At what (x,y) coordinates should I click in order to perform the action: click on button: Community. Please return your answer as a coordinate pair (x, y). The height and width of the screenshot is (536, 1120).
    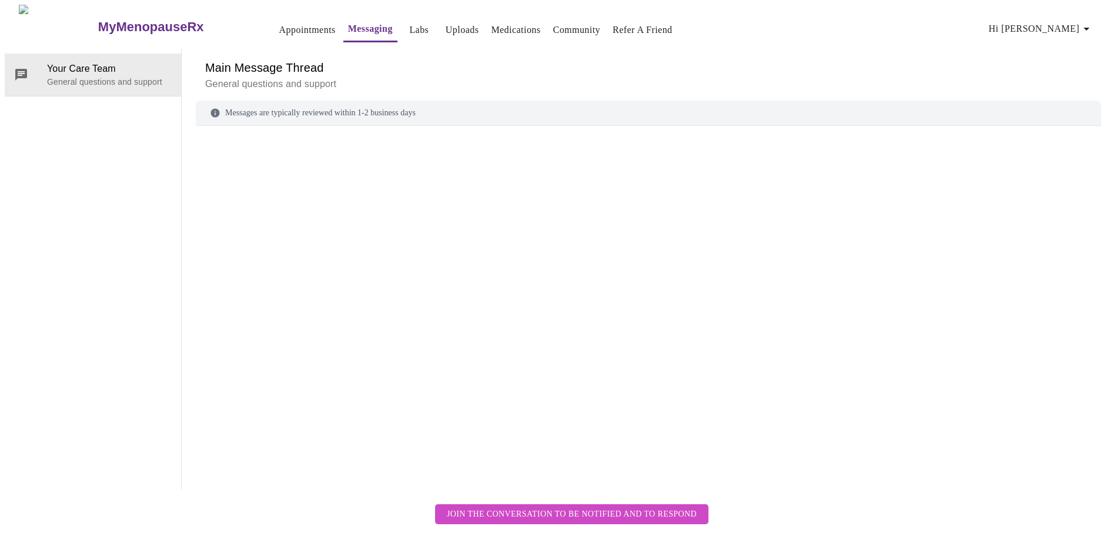
    Looking at the image, I should click on (577, 30).